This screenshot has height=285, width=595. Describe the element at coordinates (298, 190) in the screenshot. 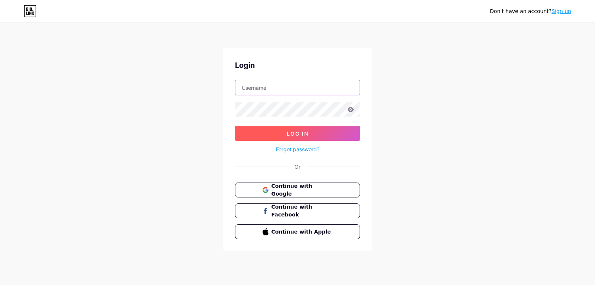

I see `button: Continue with Google` at that location.